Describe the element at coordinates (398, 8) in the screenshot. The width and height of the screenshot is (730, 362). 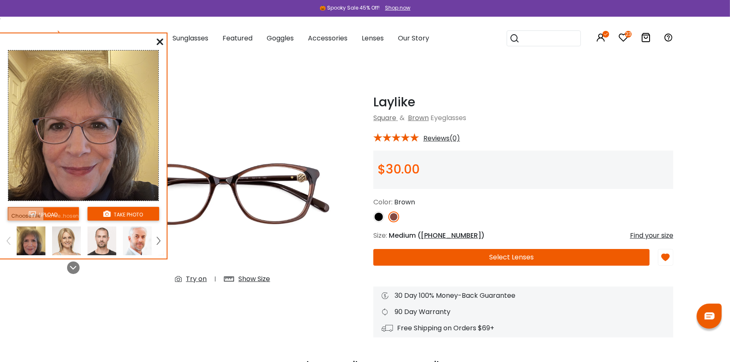
I see `div: Shop now` at that location.